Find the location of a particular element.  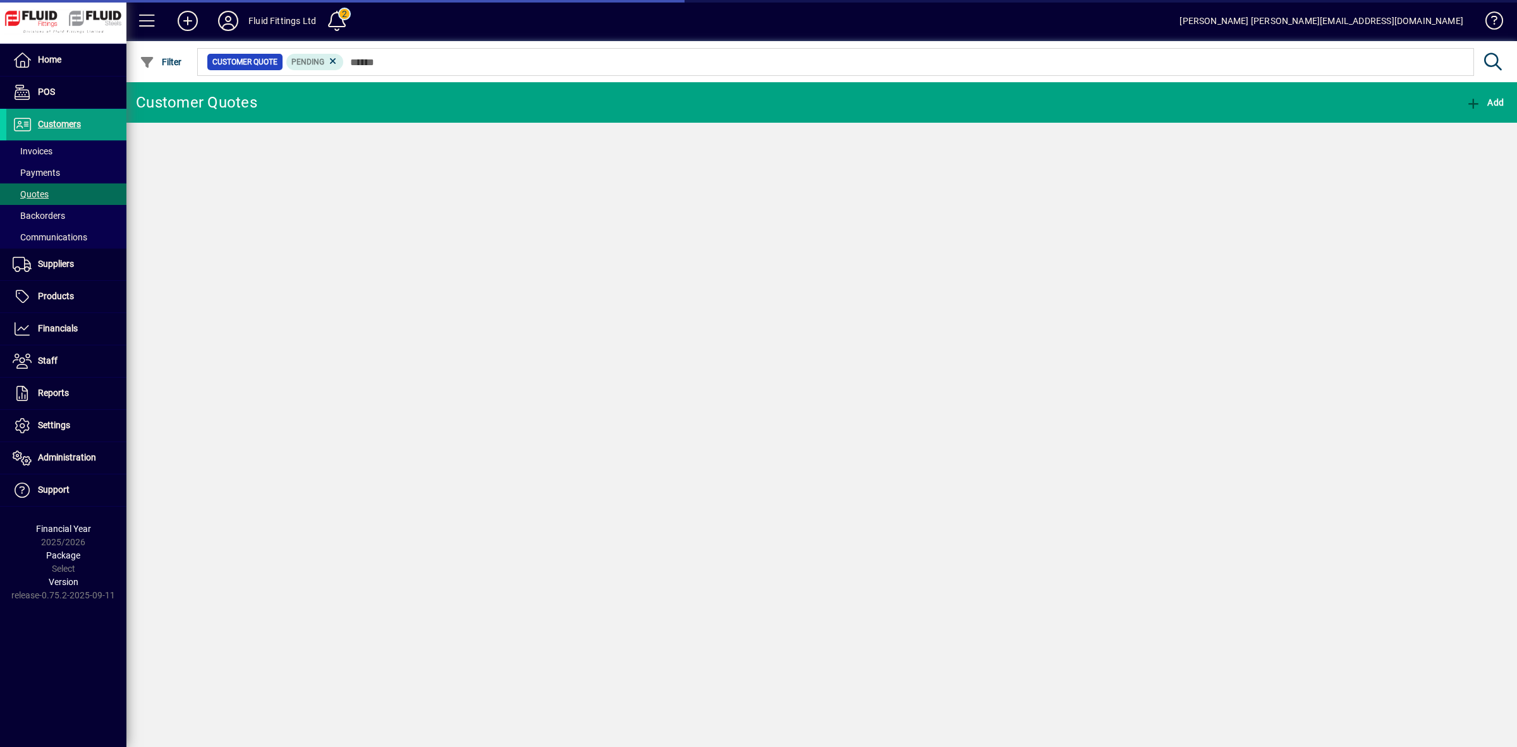

span: Add is located at coordinates (1485, 102).